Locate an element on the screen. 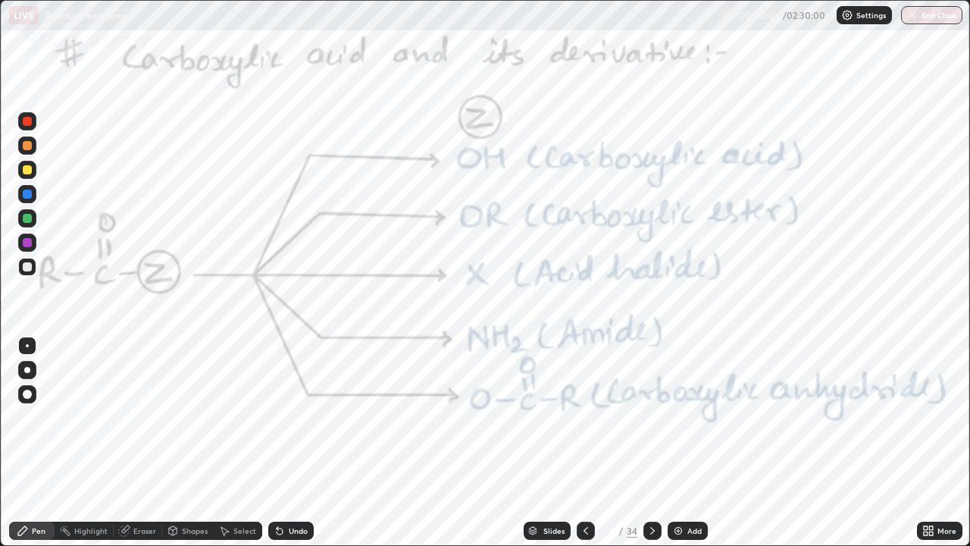 The width and height of the screenshot is (970, 546). p: LIVE is located at coordinates (23, 15).